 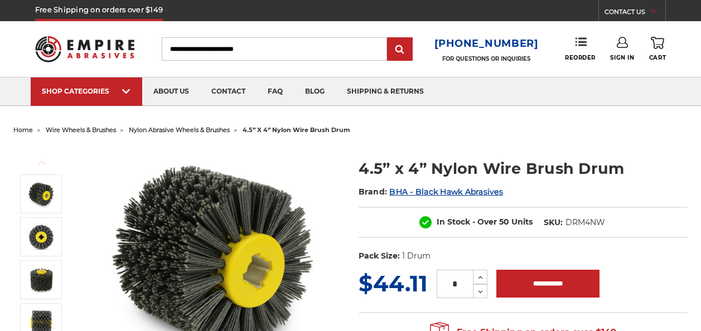 What do you see at coordinates (393, 283) in the screenshot?
I see `span: $44.11` at bounding box center [393, 283].